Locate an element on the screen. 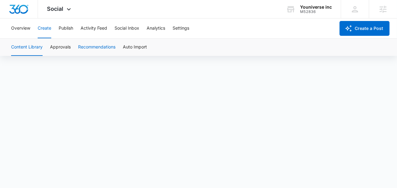  button: Activity Feed is located at coordinates (94, 28).